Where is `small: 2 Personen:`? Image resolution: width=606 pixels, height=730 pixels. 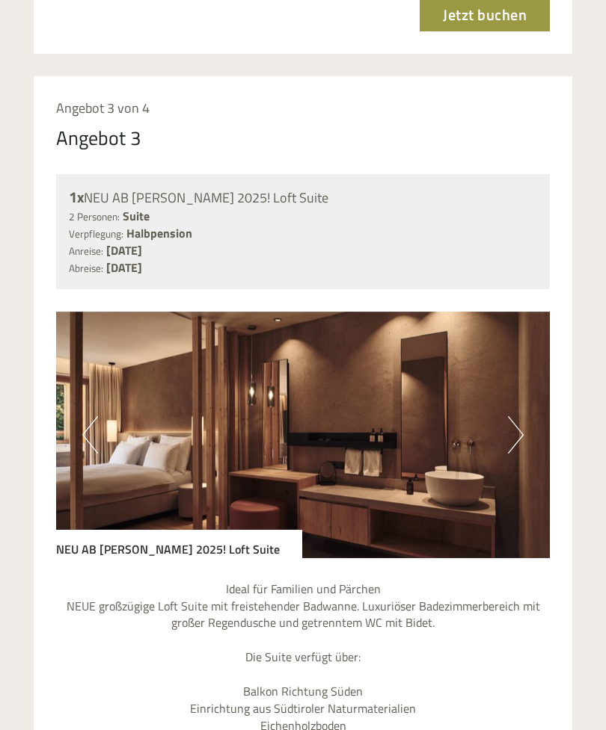
small: 2 Personen: is located at coordinates (94, 217).